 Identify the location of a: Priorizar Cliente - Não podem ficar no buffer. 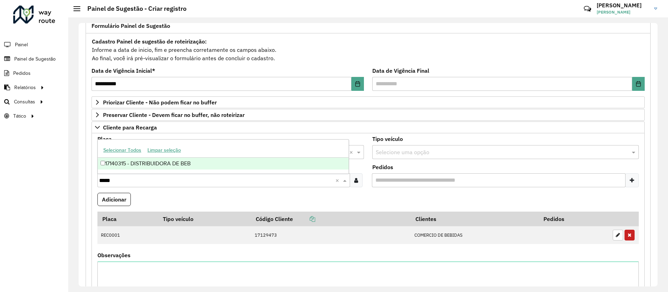
(368, 102).